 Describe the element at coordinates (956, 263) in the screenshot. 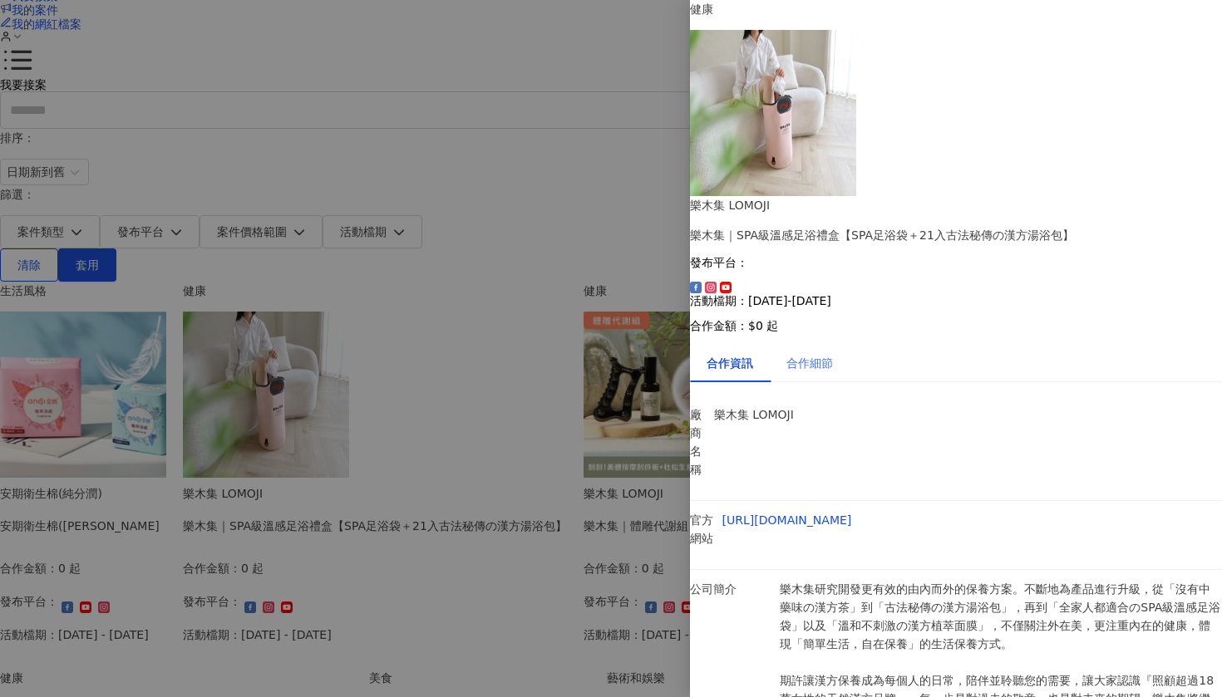

I see `p: 發布平台：` at that location.